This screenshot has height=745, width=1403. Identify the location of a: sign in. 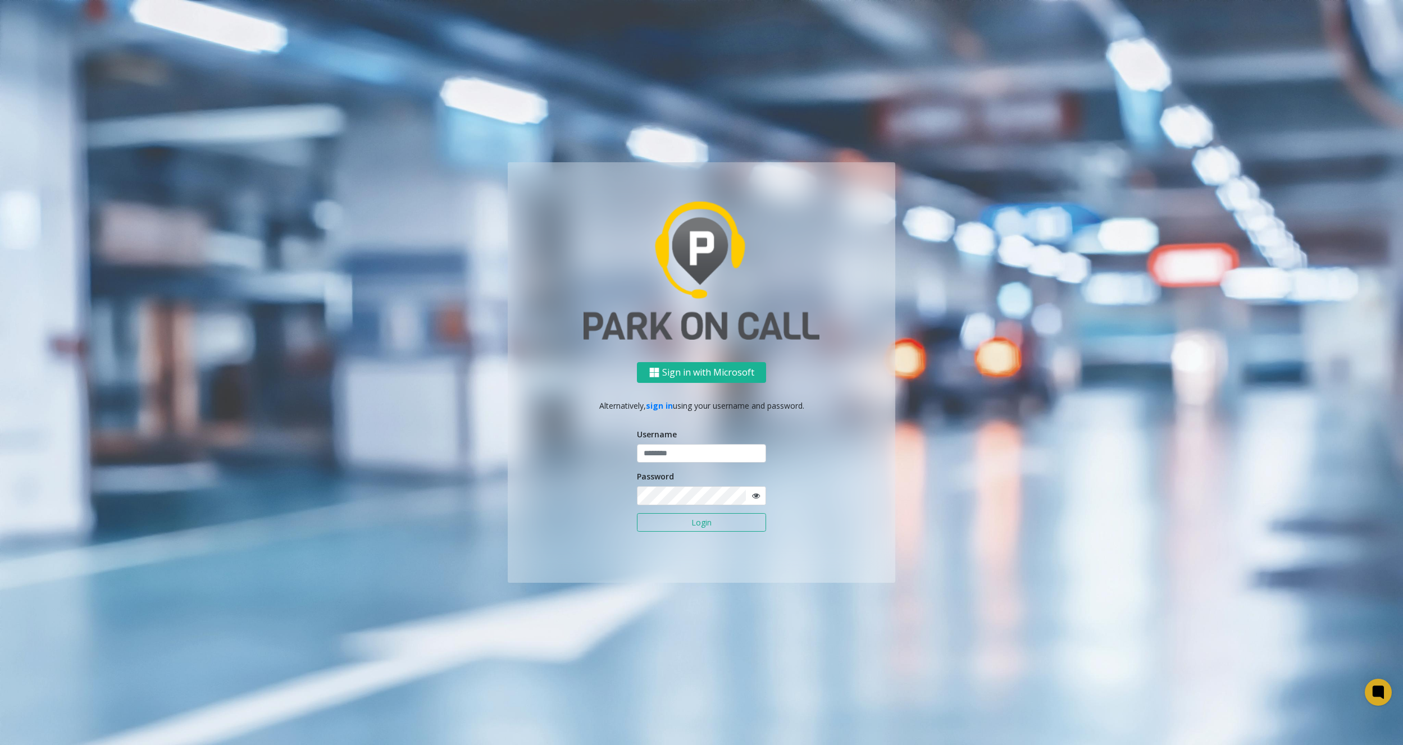
(659, 406).